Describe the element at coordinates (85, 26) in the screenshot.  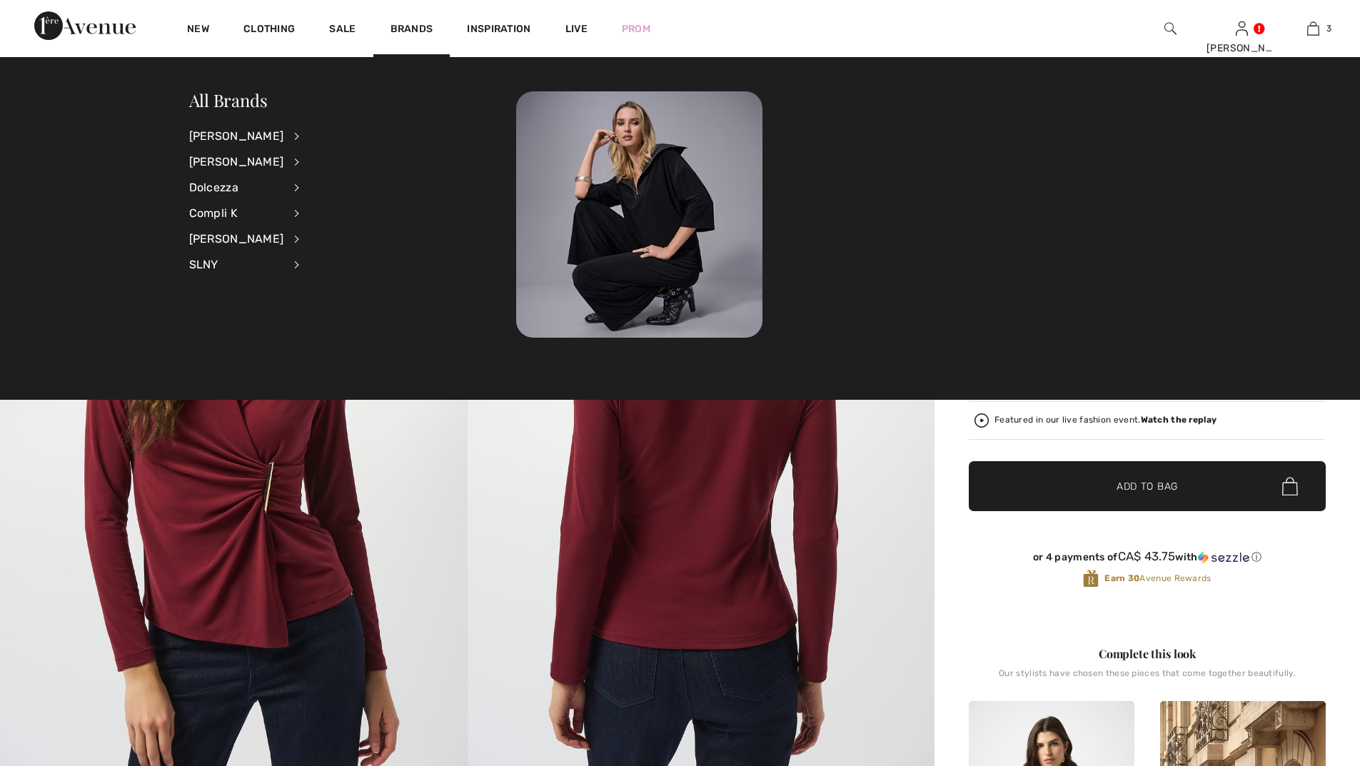
I see `a: 1ère Avenue` at that location.